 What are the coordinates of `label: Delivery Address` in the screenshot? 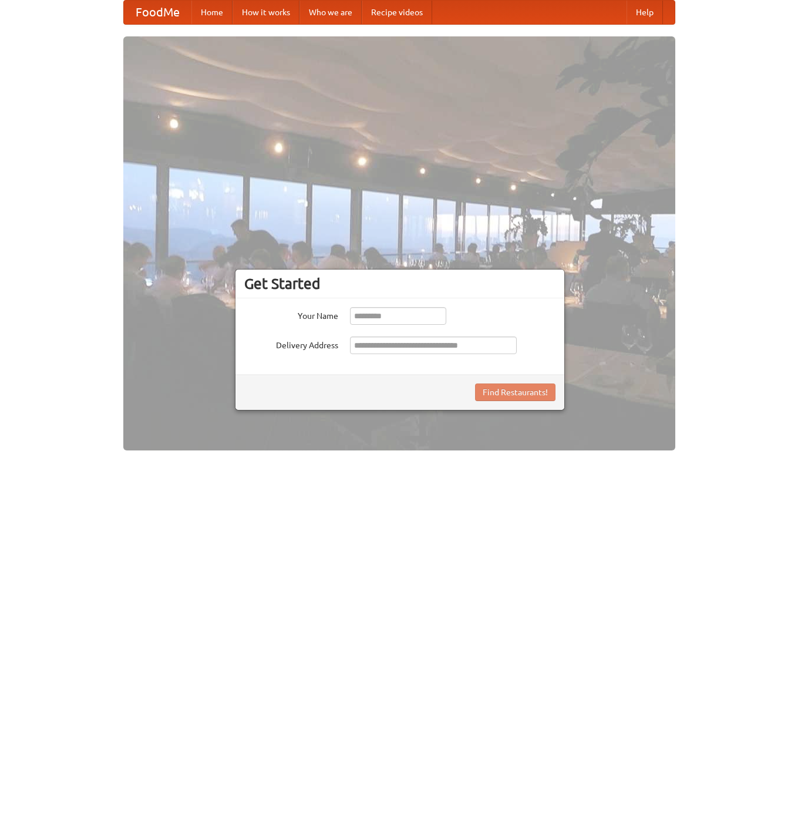 It's located at (291, 344).